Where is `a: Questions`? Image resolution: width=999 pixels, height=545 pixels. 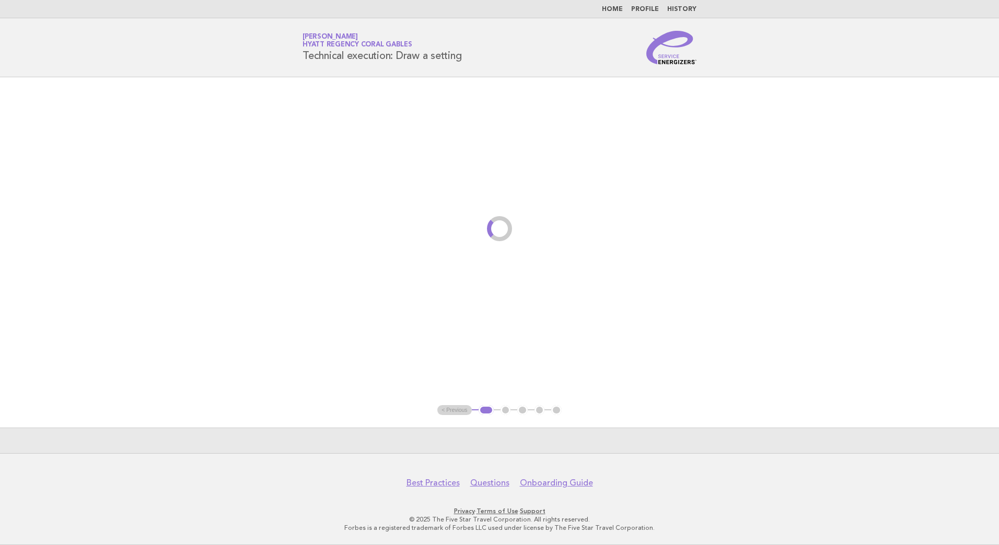 a: Questions is located at coordinates (489, 483).